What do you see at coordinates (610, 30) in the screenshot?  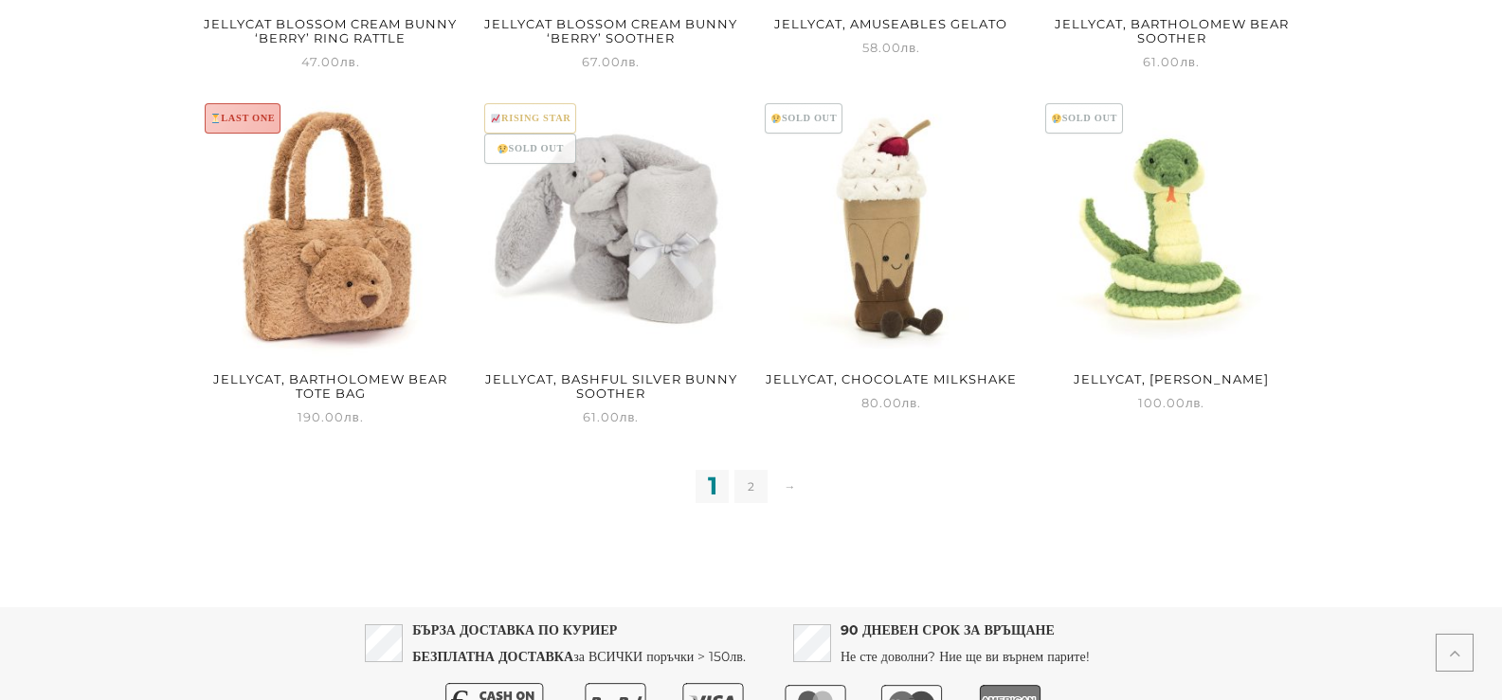 I see `h2: Jellycat Blossom Cream Bunny ‘Berry’ Soother` at bounding box center [610, 30].